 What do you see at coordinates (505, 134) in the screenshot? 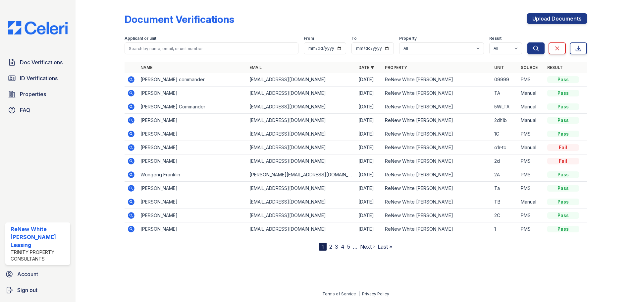
I see `td: 1C` at bounding box center [505, 134].